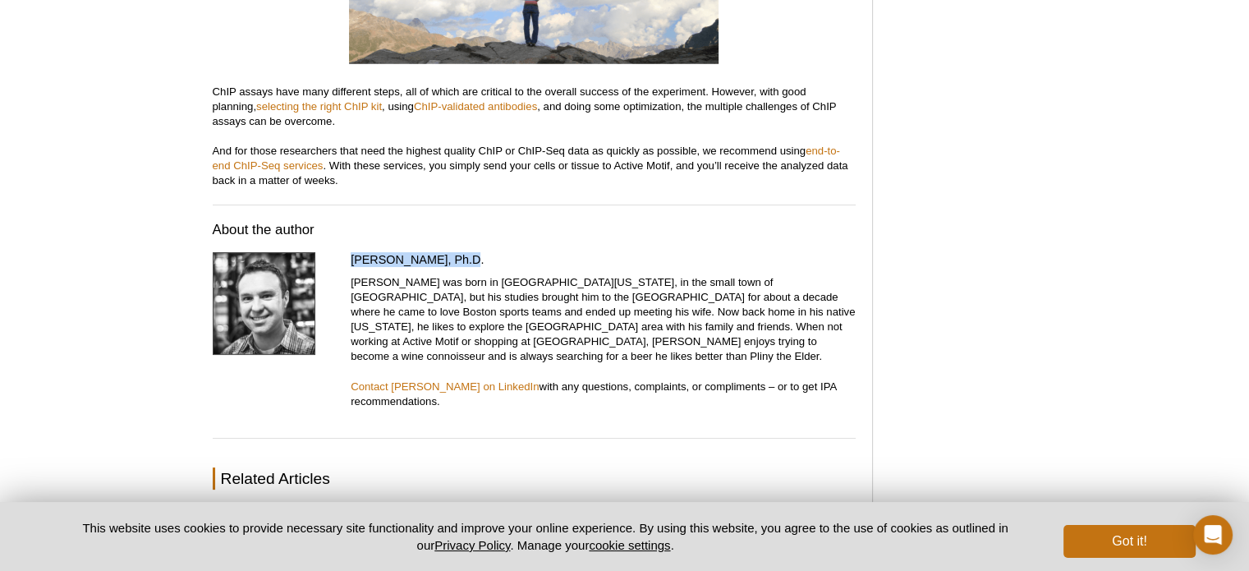  What do you see at coordinates (1213, 535) in the screenshot?
I see `div: Open Intercom Messenger` at bounding box center [1213, 535].